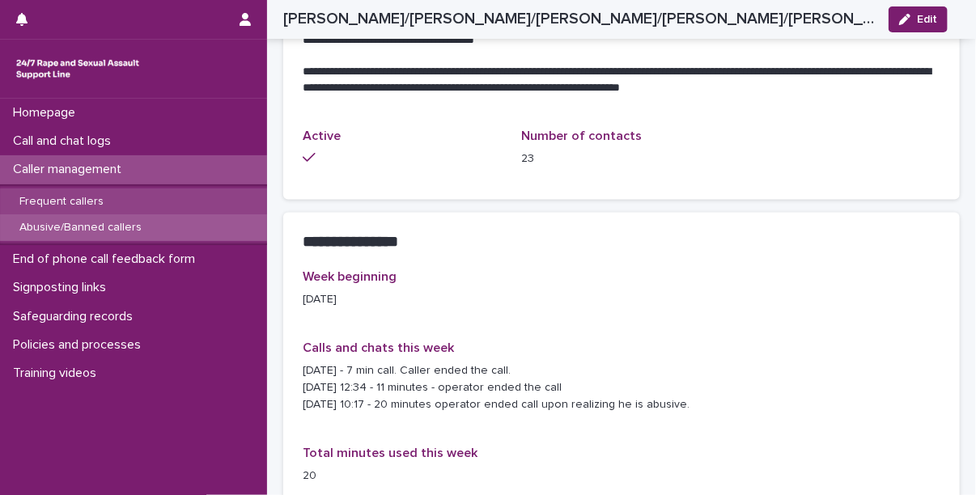 Image resolution: width=976 pixels, height=495 pixels. What do you see at coordinates (78, 69) in the screenshot?
I see `img: rhQMoQhaT3yELyF149Cw` at bounding box center [78, 69].